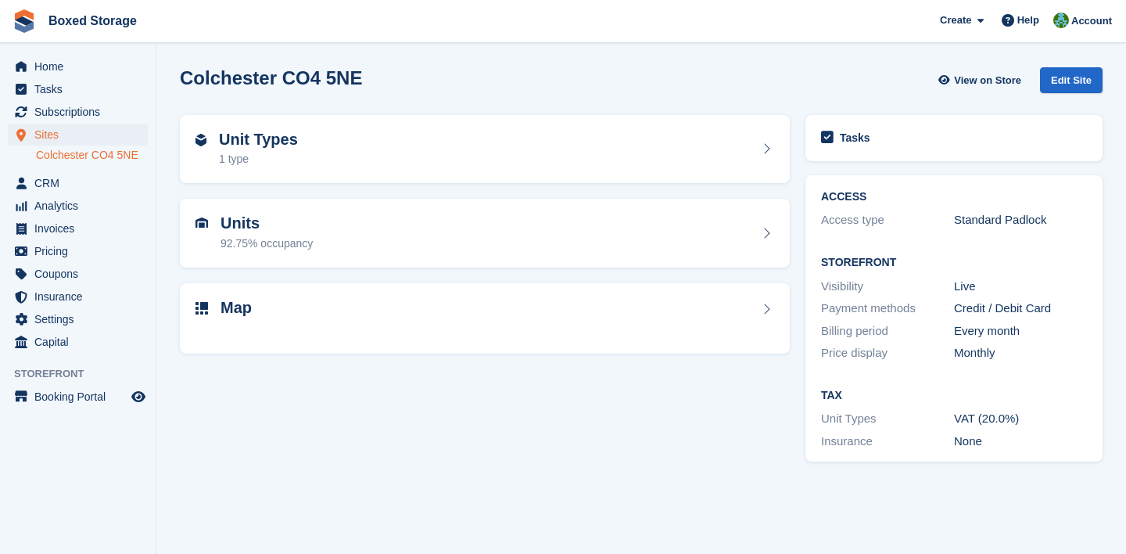  I want to click on span: Storefront, so click(84, 374).